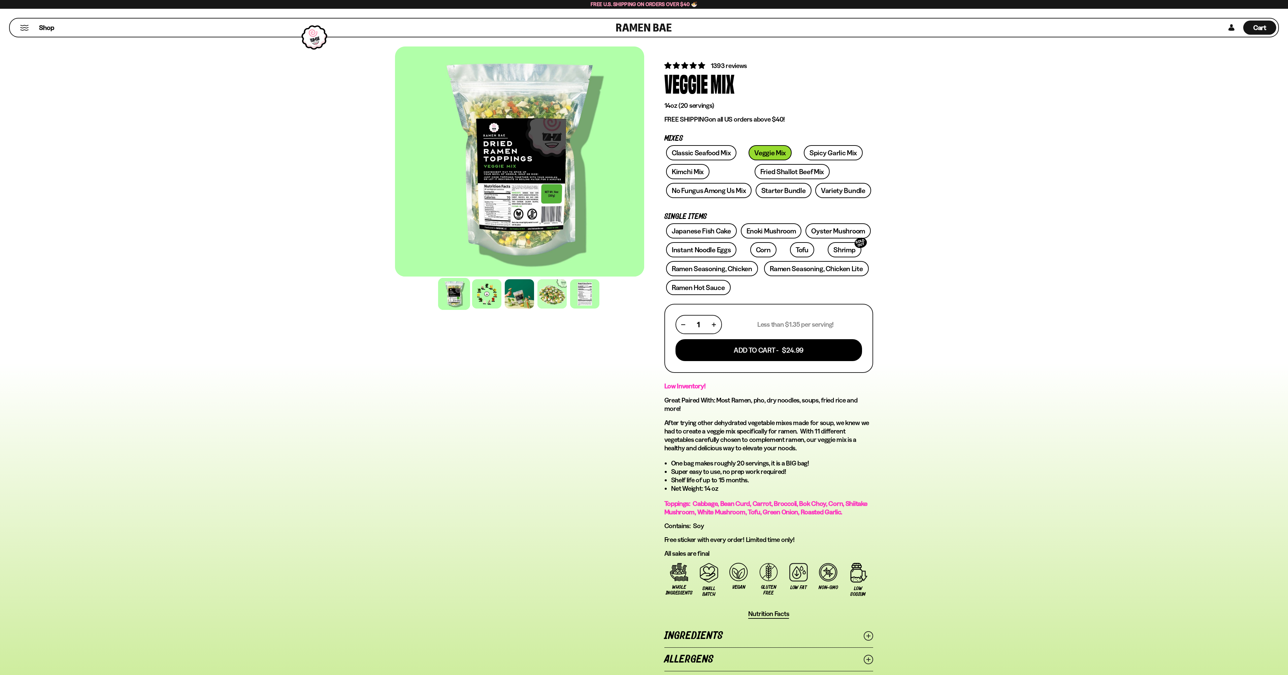 This screenshot has width=1288, height=675. I want to click on a: Shop, so click(46, 28).